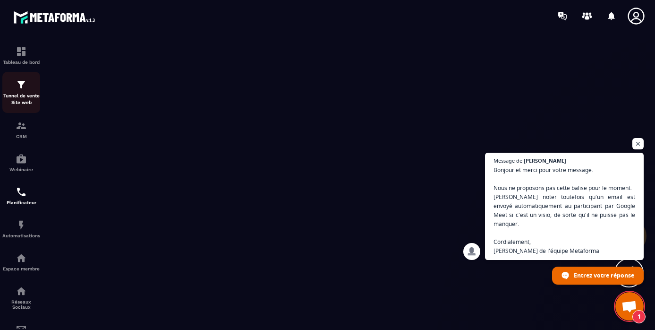  What do you see at coordinates (21, 136) in the screenshot?
I see `p: CRM` at bounding box center [21, 136].